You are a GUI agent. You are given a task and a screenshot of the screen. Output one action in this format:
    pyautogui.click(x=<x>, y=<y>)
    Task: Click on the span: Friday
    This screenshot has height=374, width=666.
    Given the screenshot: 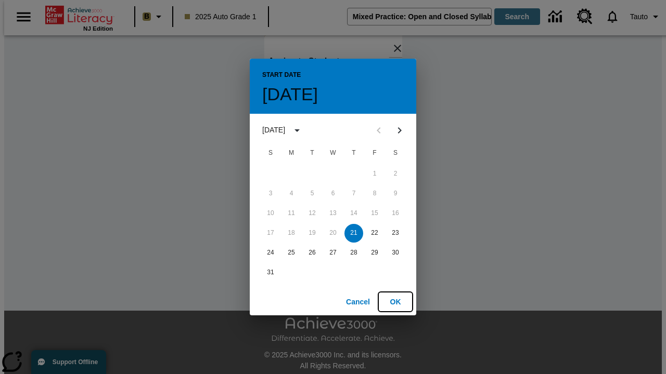 What is the action you would take?
    pyautogui.click(x=374, y=153)
    